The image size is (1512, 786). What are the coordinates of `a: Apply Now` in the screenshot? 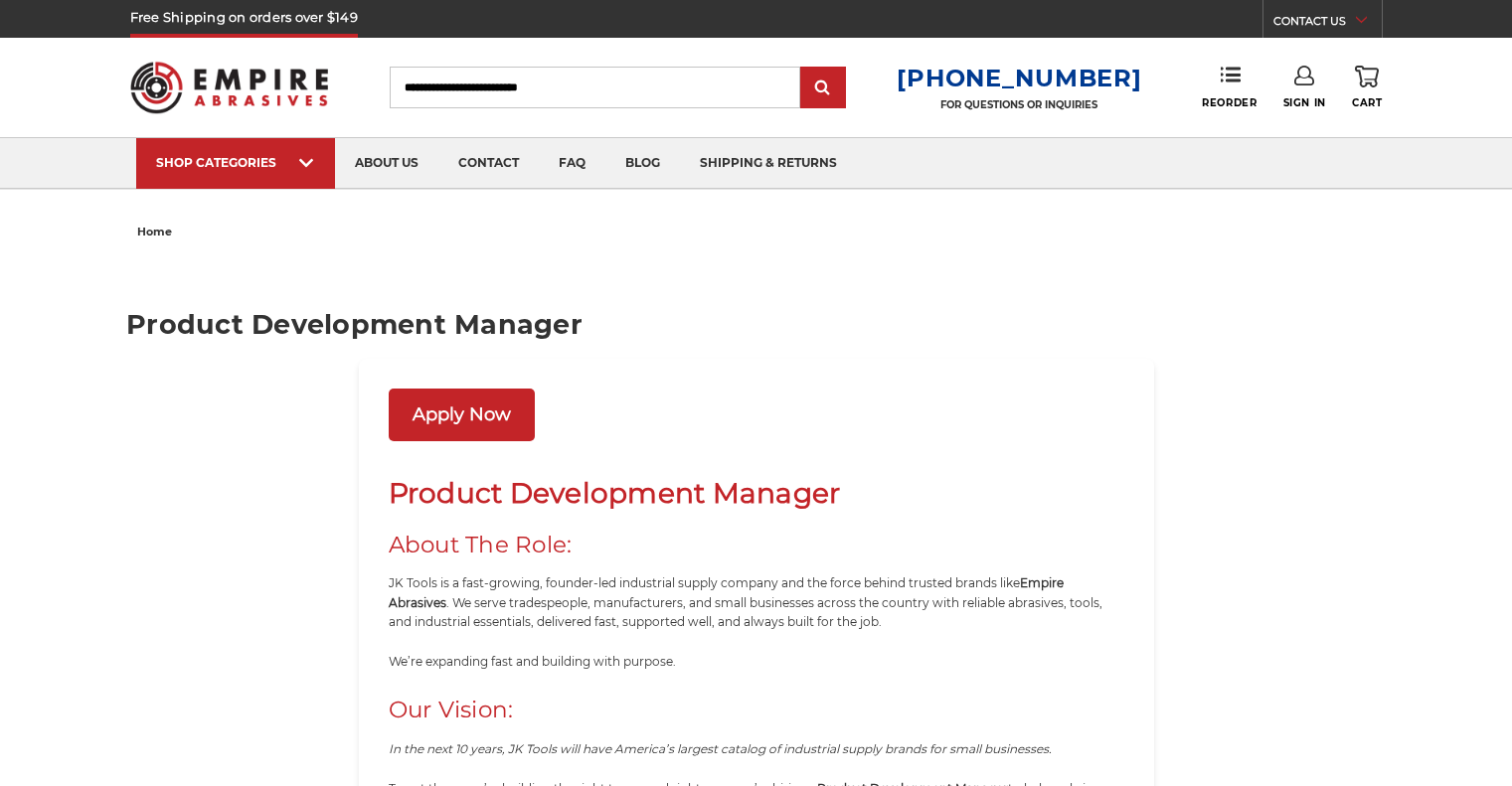 It's located at (461, 414).